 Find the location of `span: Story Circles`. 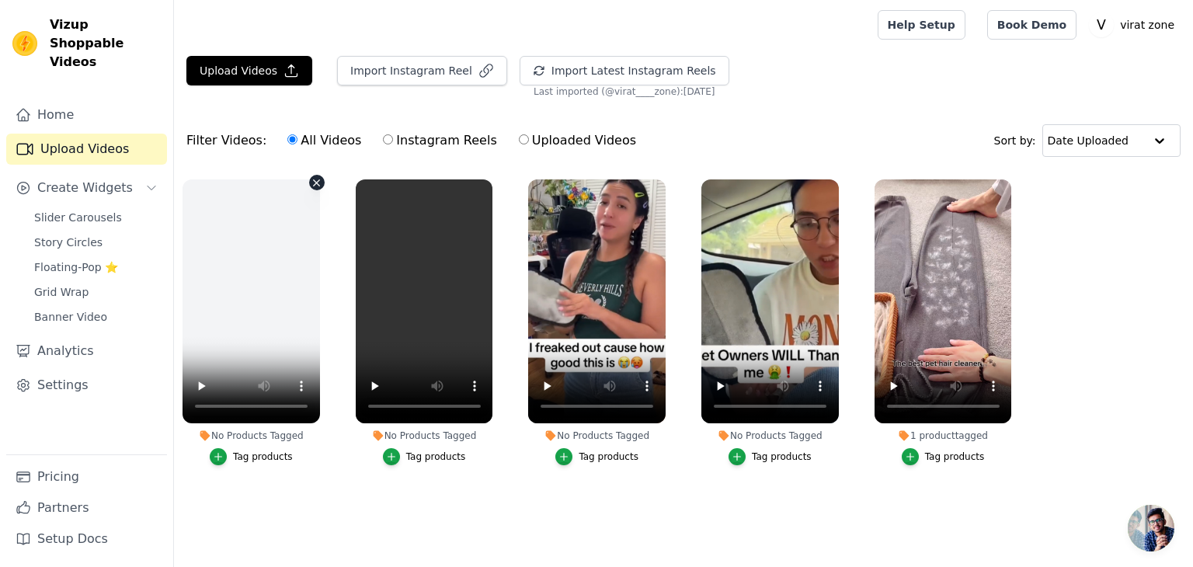

span: Story Circles is located at coordinates (68, 242).